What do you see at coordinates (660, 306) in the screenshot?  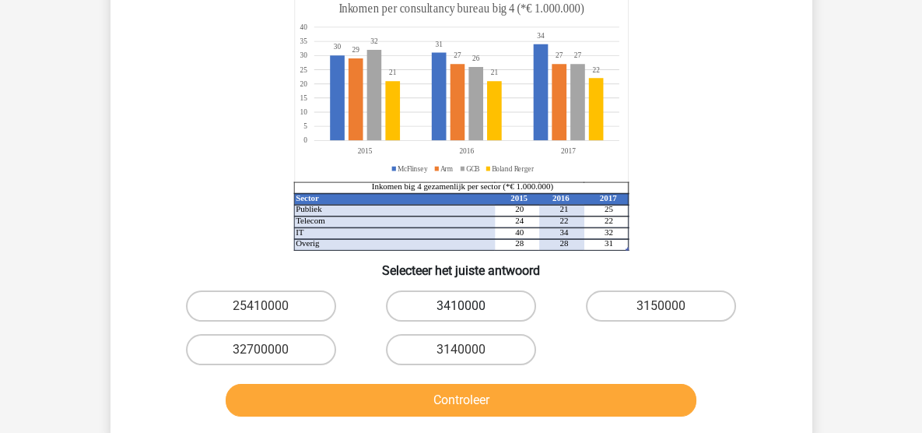 I see `label: 3150000` at bounding box center [660, 306].